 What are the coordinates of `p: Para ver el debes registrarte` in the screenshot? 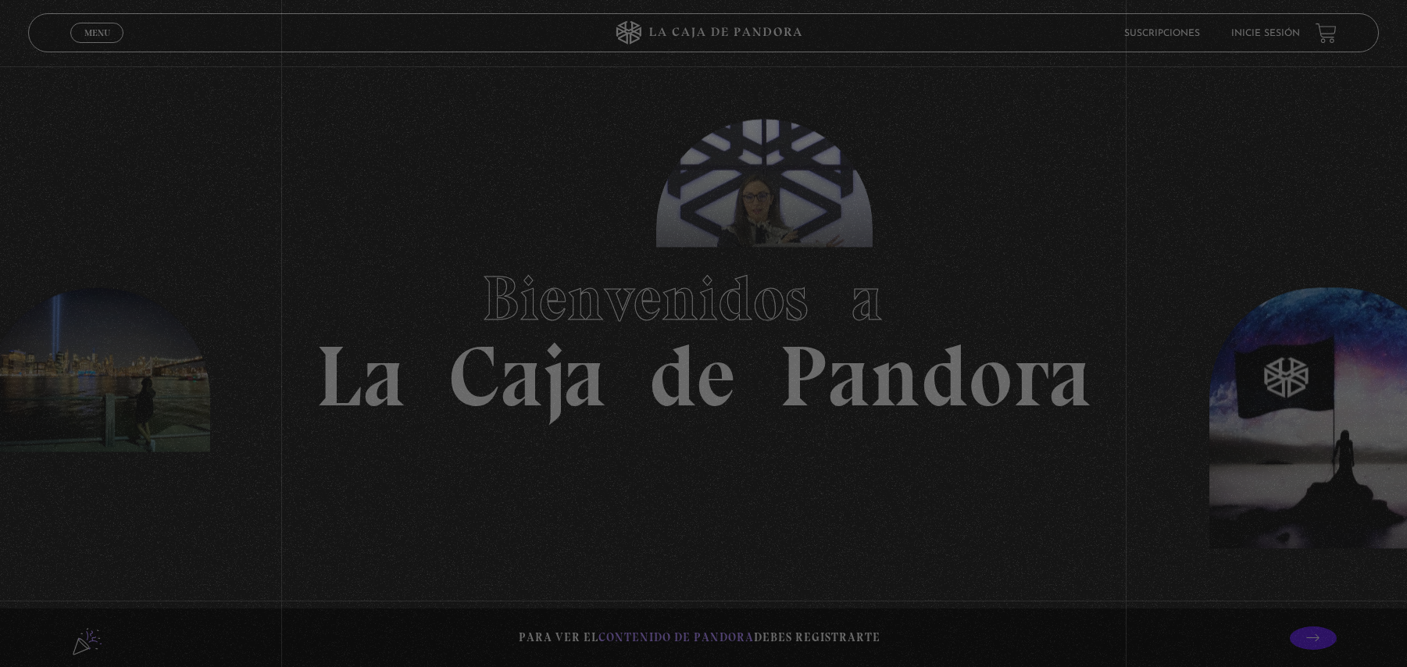 It's located at (699, 638).